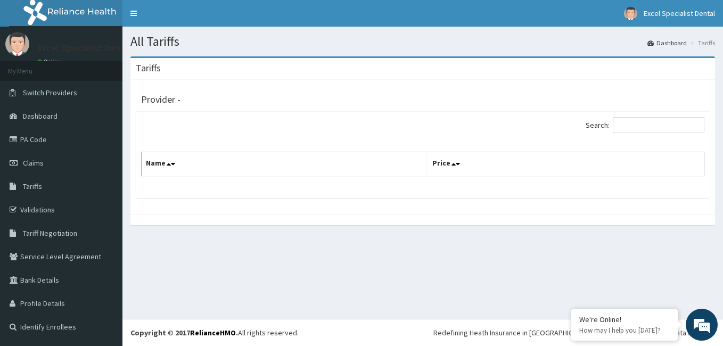 The width and height of the screenshot is (723, 346). I want to click on span: Tariff Negotiation, so click(50, 233).